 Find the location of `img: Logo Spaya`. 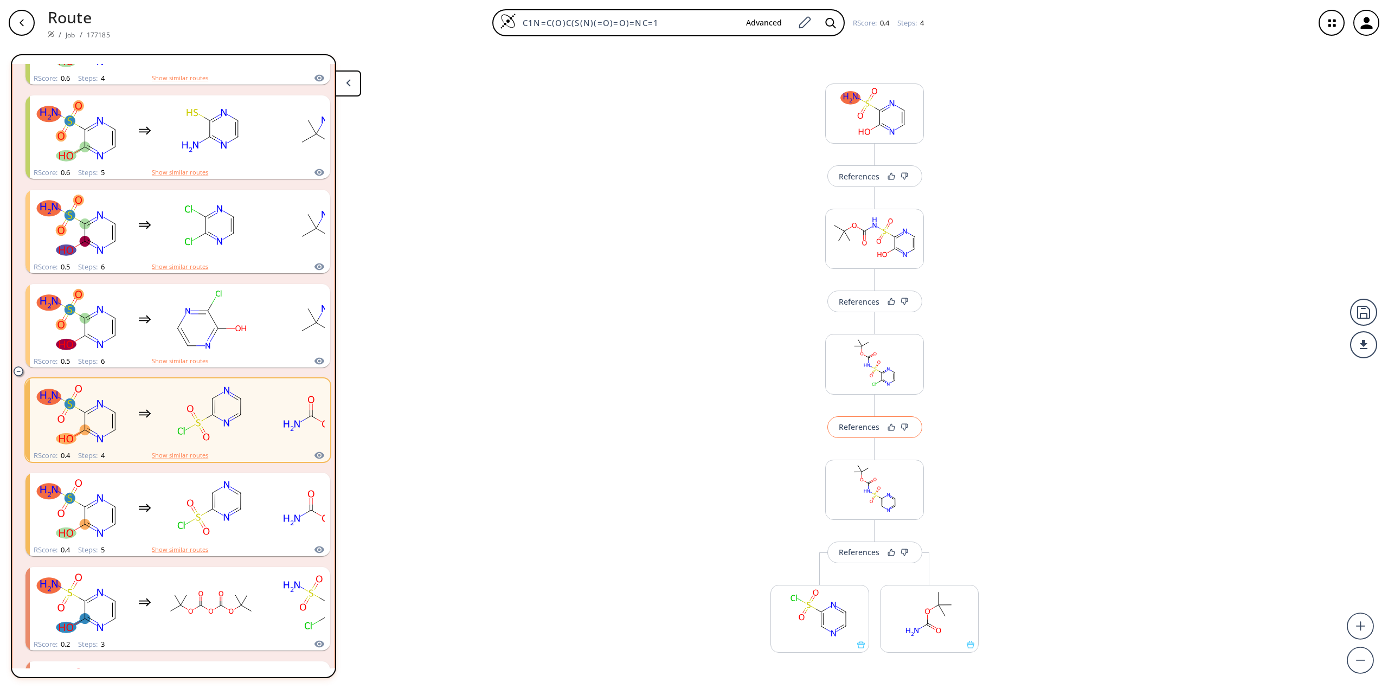

img: Logo Spaya is located at coordinates (508, 21).